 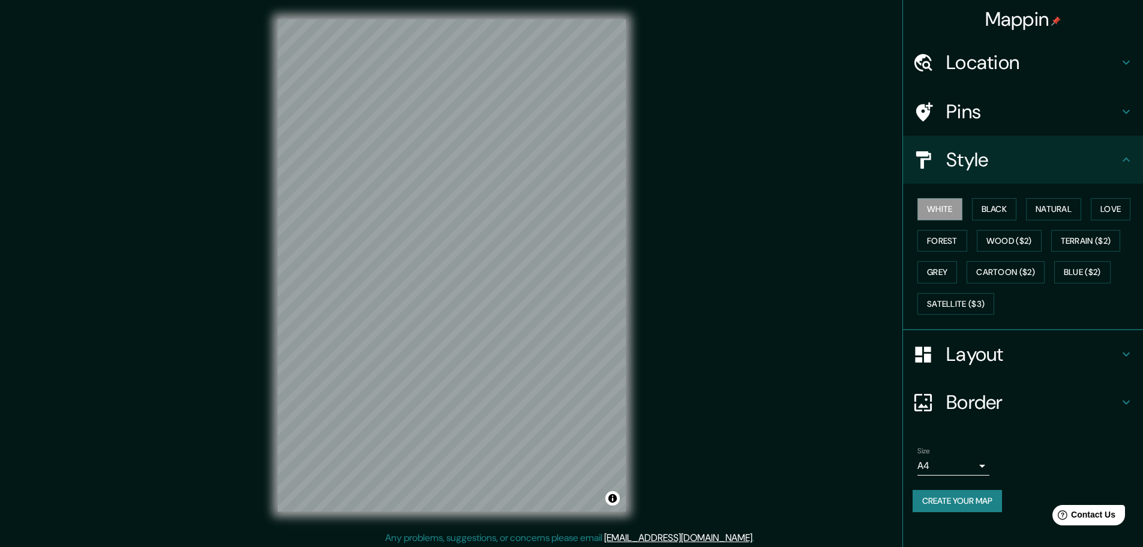 I want to click on div: Pins, so click(x=1023, y=112).